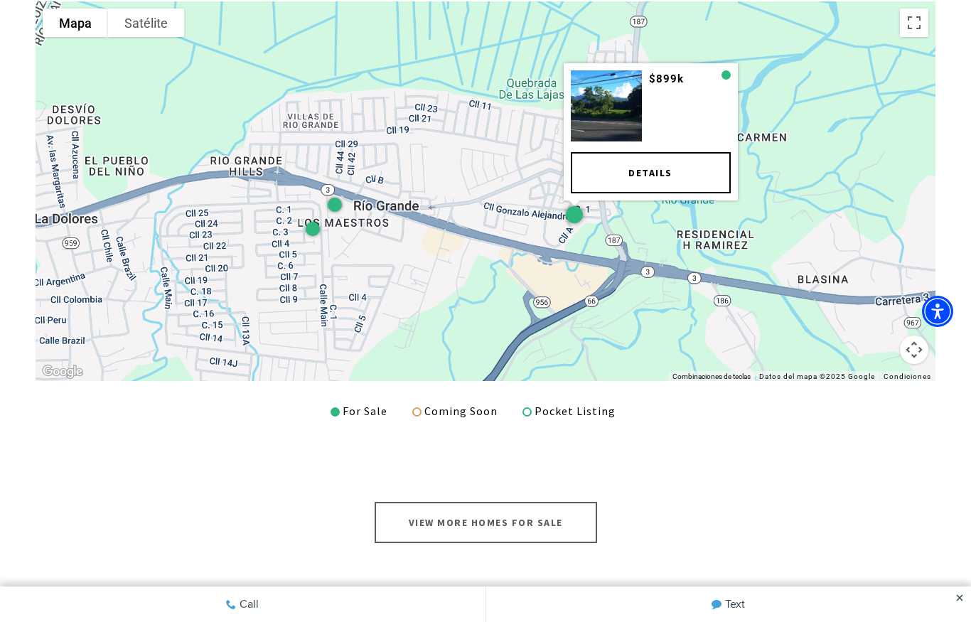 The image size is (971, 622). I want to click on div: For Sale, so click(359, 412).